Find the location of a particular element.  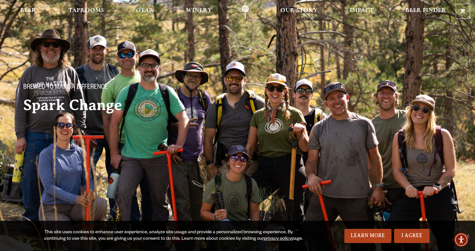

span: Taprooms is located at coordinates (86, 11).